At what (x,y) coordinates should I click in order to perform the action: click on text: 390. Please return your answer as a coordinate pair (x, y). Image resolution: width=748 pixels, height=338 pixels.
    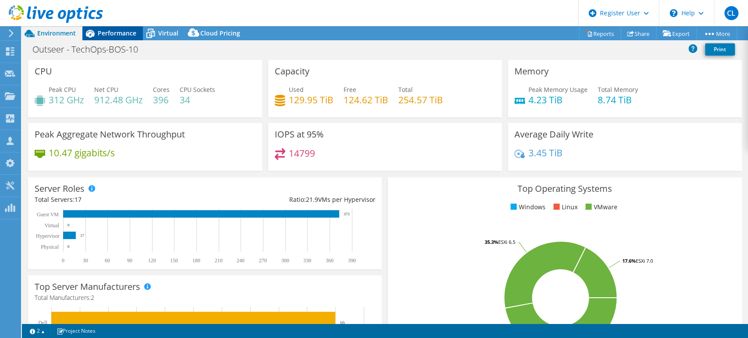
    Looking at the image, I should click on (352, 261).